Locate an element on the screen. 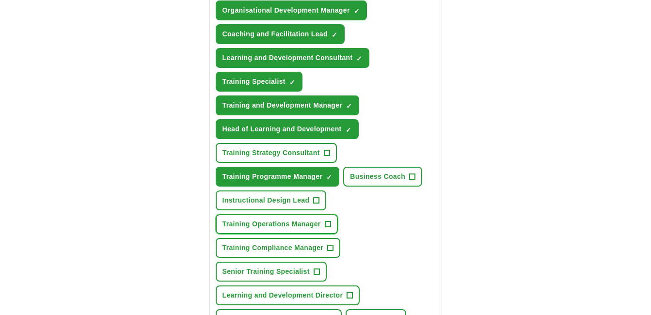  button: Learning and Development Consultant✓ is located at coordinates (293, 58).